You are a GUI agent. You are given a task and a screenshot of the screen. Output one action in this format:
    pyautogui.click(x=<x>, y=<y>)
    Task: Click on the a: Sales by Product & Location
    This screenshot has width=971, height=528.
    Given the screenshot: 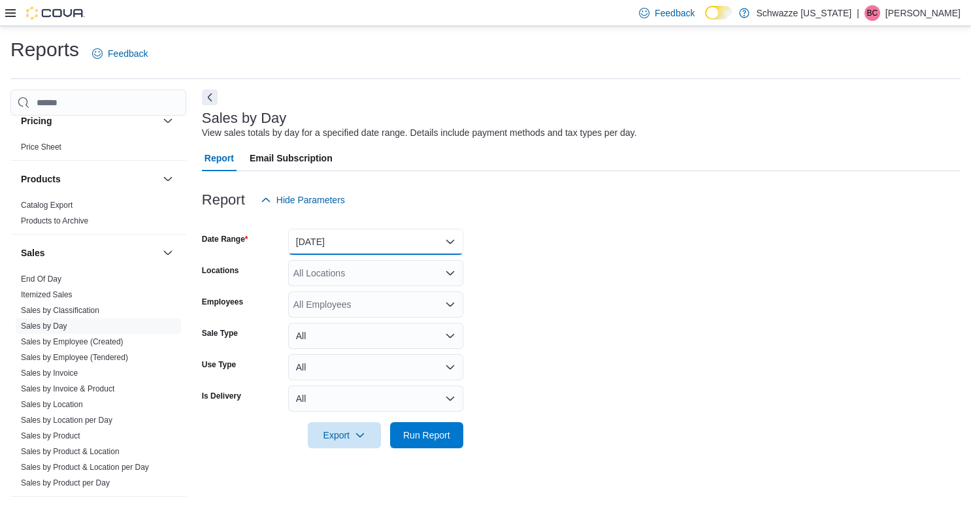 What is the action you would take?
    pyautogui.click(x=70, y=451)
    